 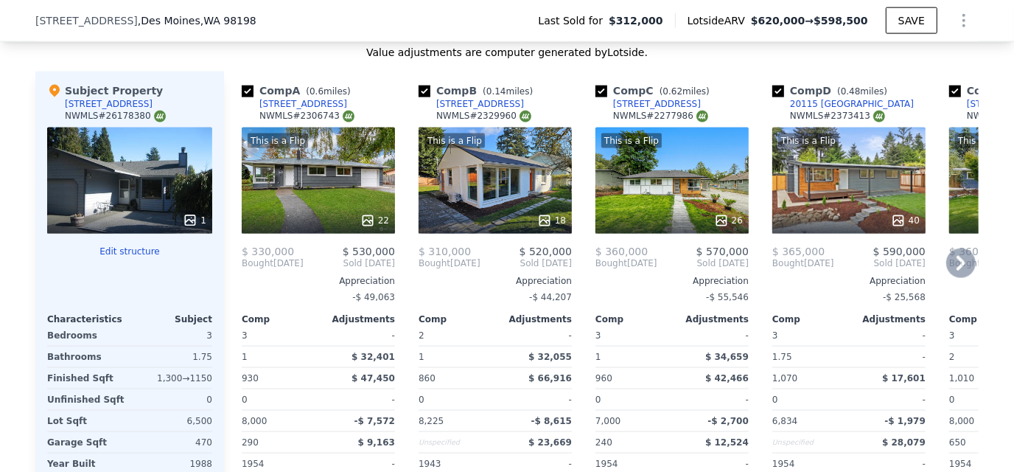 I want to click on span: $ 66,916, so click(x=550, y=378).